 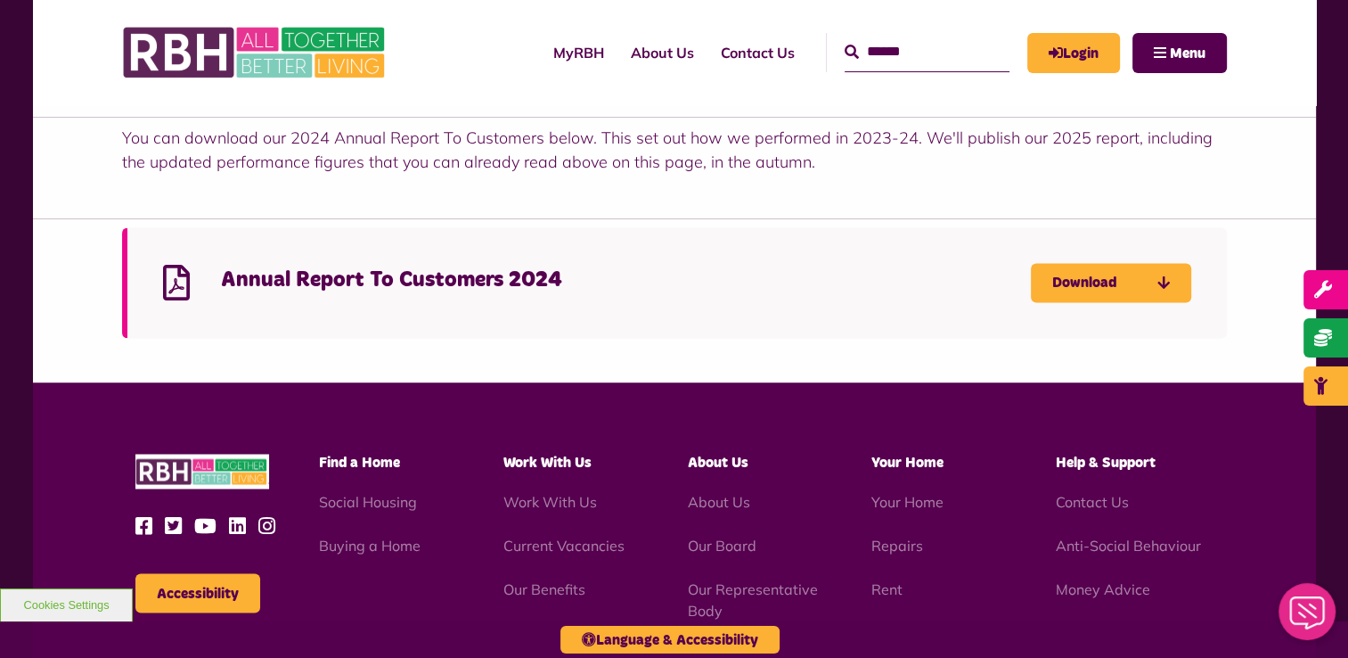 I want to click on a: Repairs, so click(x=897, y=545).